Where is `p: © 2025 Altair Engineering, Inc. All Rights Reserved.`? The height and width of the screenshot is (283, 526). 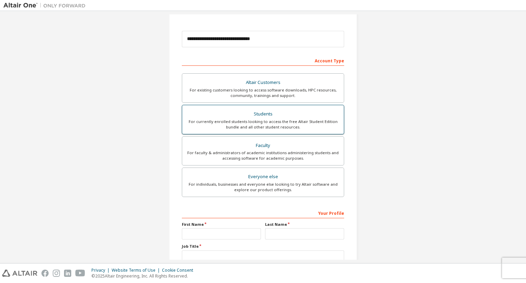 p: © 2025 Altair Engineering, Inc. All Rights Reserved. is located at coordinates (144, 276).